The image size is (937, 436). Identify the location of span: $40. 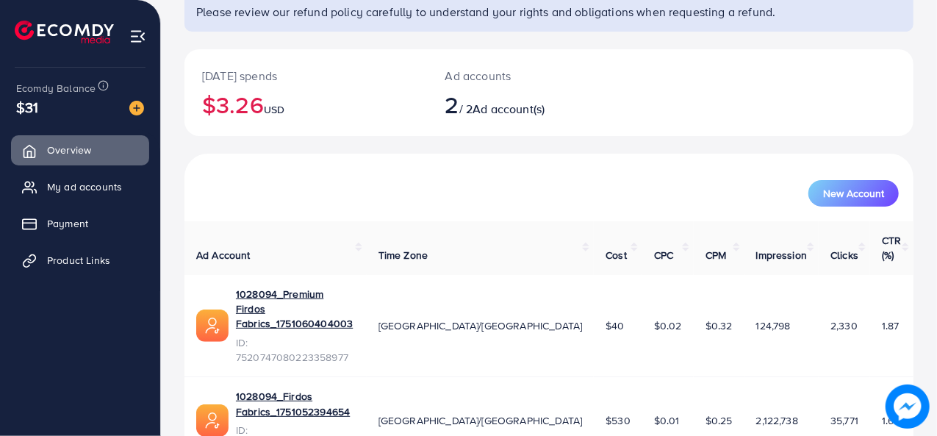
(614, 326).